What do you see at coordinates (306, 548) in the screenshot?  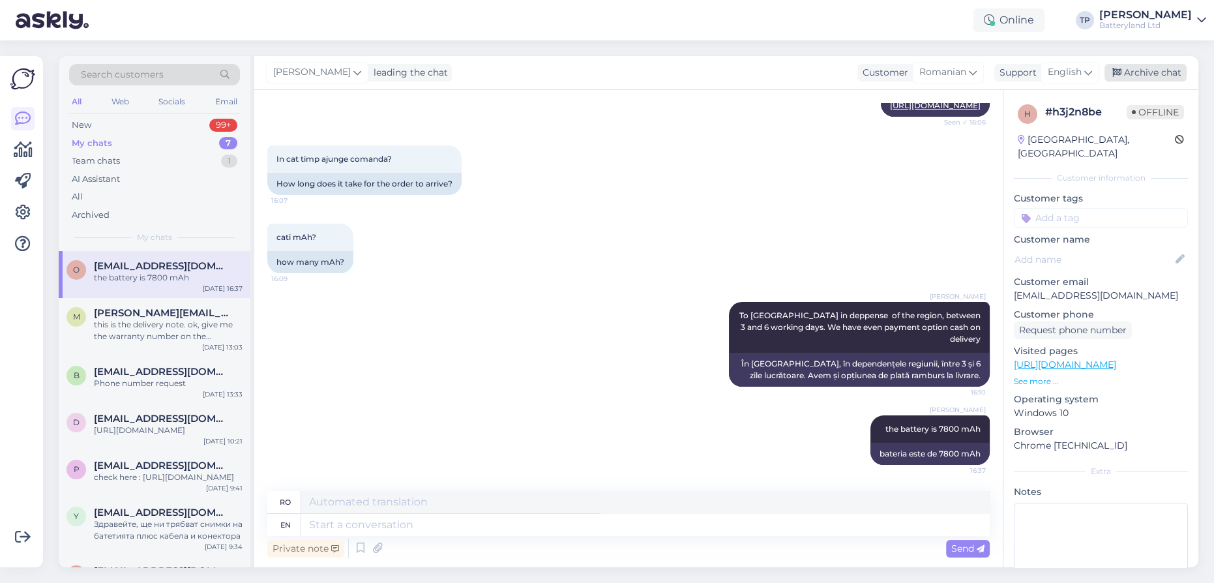 I see `div: Private note` at bounding box center [306, 548].